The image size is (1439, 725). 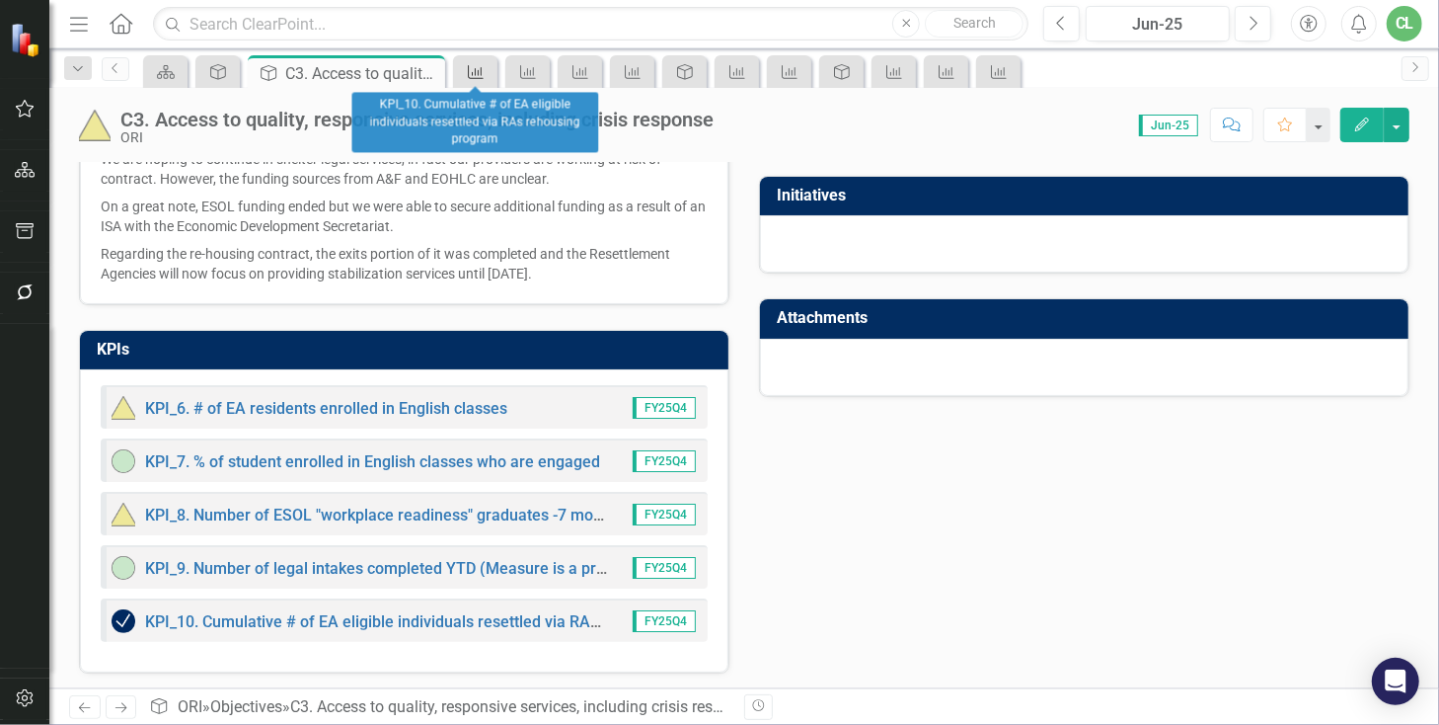 What do you see at coordinates (1088, 195) in the screenshot?
I see `h3: Initiatives` at bounding box center [1088, 195].